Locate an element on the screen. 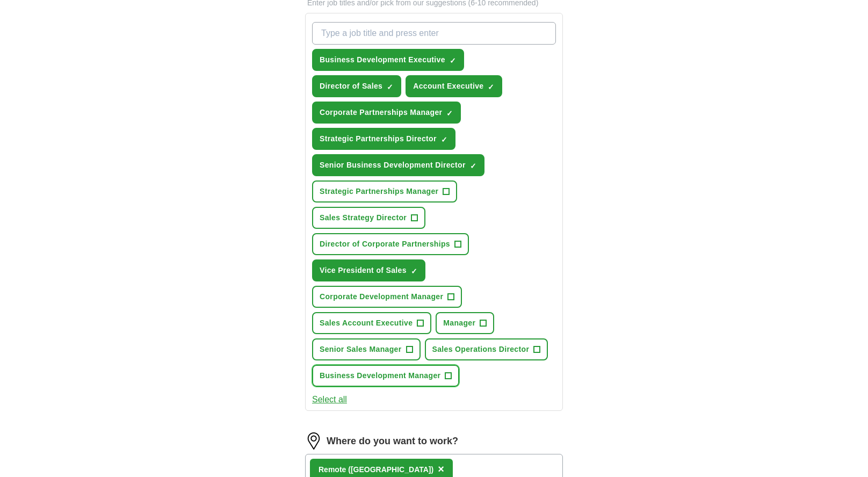 The width and height of the screenshot is (868, 477). button: Account Executive✓ is located at coordinates (454, 86).